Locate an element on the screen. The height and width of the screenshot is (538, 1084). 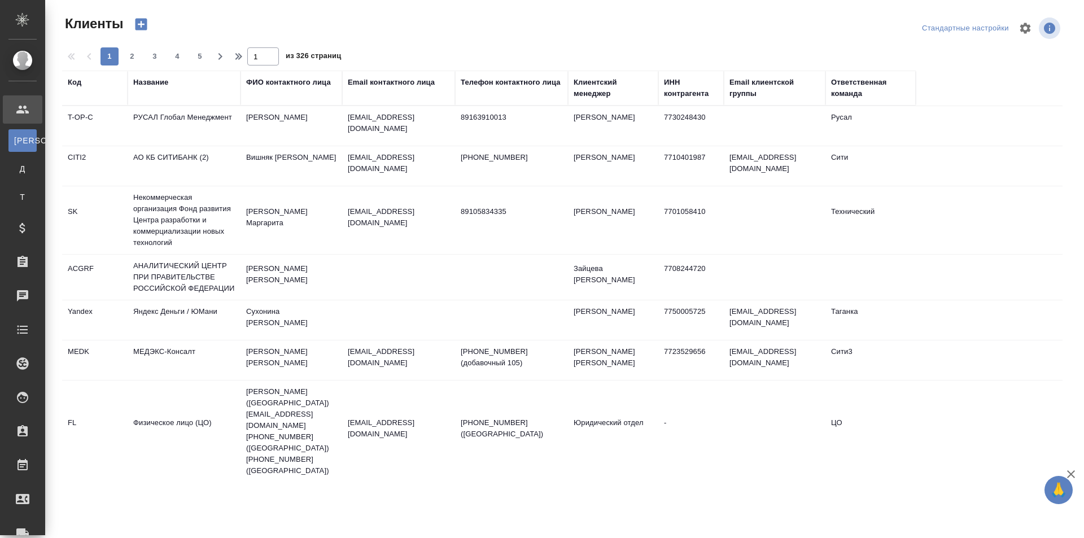
td: Физическое лицо (ЦО) is located at coordinates (184, 431).